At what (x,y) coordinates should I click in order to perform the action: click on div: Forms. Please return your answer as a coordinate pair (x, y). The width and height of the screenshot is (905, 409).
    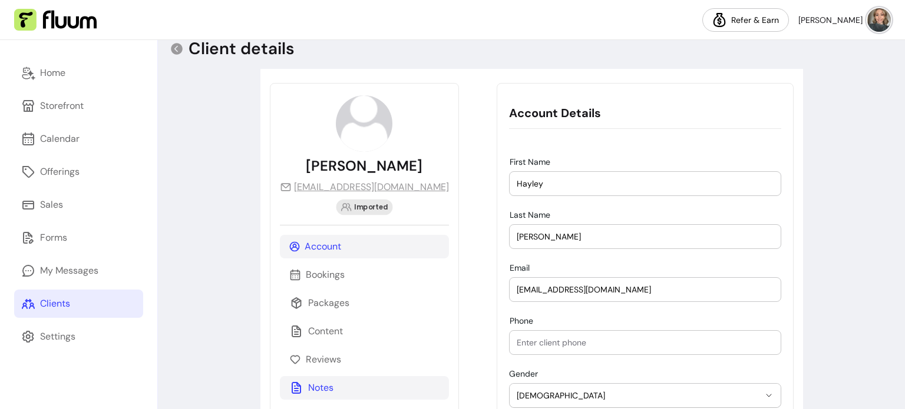
    Looking at the image, I should click on (54, 238).